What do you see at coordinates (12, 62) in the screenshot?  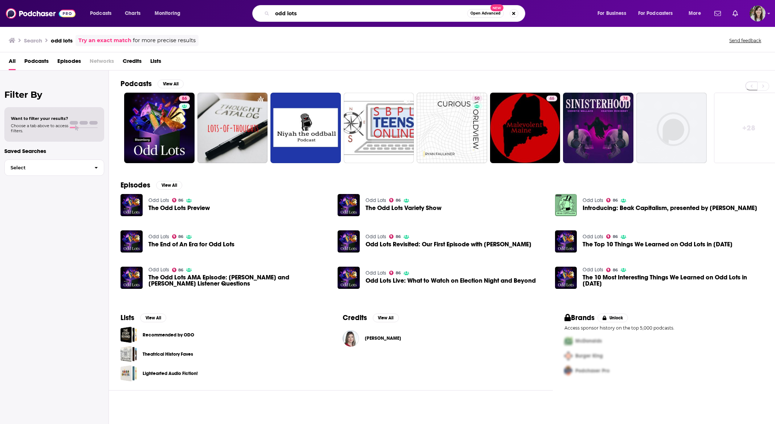 I see `span: All` at bounding box center [12, 62].